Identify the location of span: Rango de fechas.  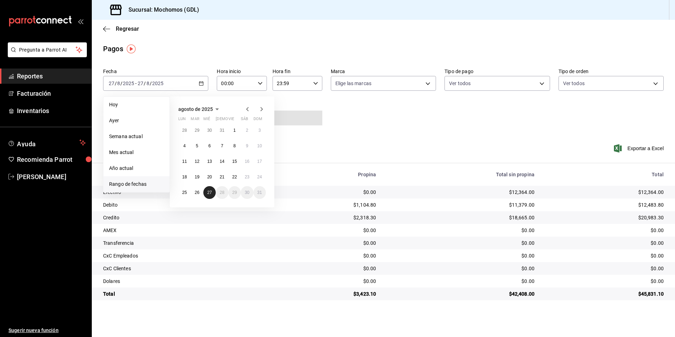
(136, 184).